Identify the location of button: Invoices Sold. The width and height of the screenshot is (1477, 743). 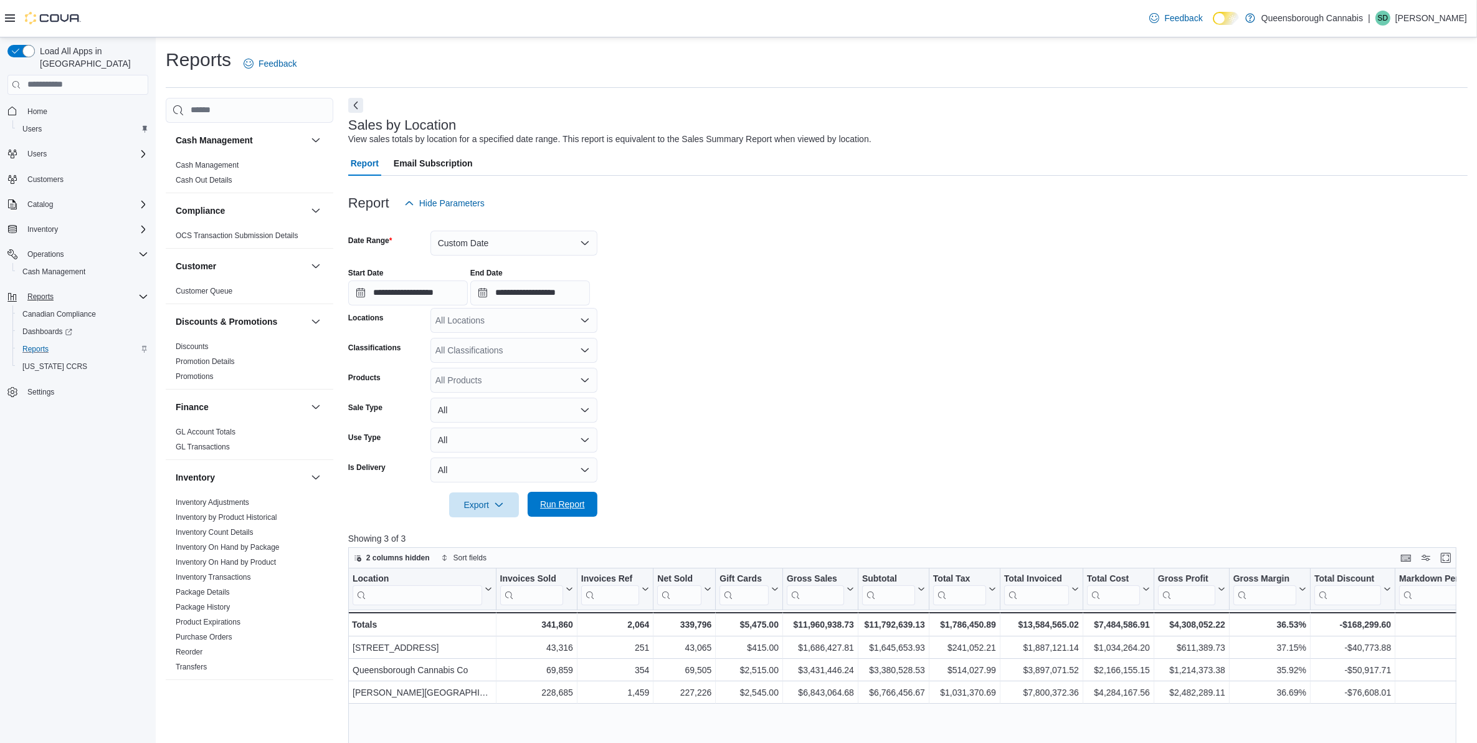
(536, 588).